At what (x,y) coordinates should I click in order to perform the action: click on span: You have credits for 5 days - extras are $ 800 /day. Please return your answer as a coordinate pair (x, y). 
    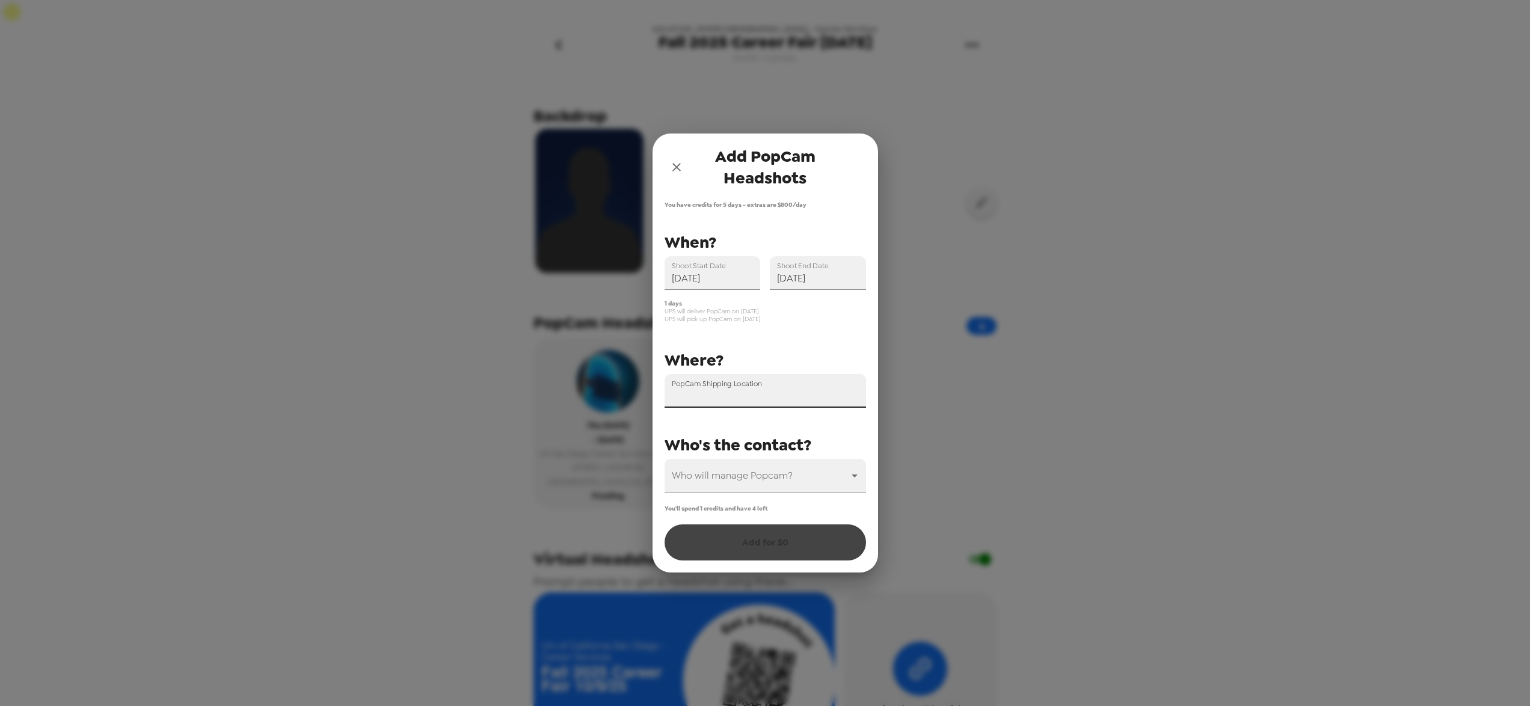
    Looking at the image, I should click on (765, 204).